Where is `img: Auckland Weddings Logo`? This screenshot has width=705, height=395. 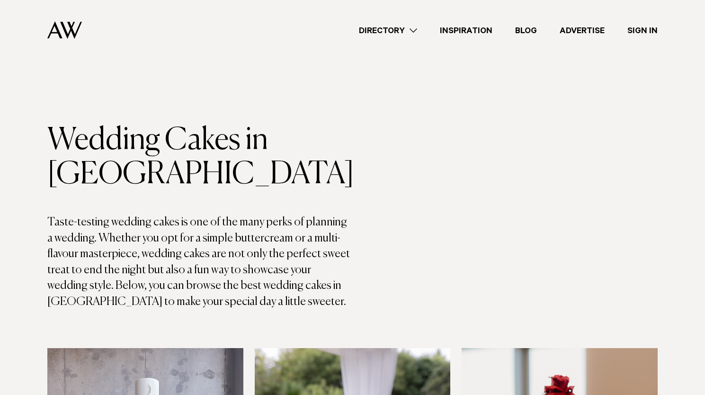 img: Auckland Weddings Logo is located at coordinates (64, 30).